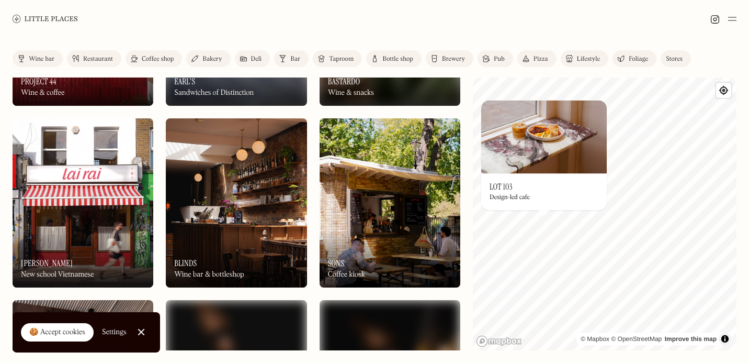 This screenshot has width=749, height=363. I want to click on a: Coffee shop, so click(154, 59).